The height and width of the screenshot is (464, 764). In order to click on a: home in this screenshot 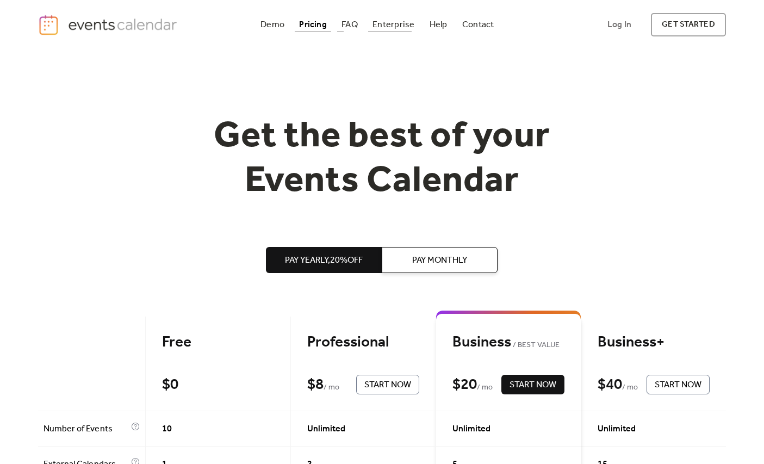, I will do `click(109, 25)`.